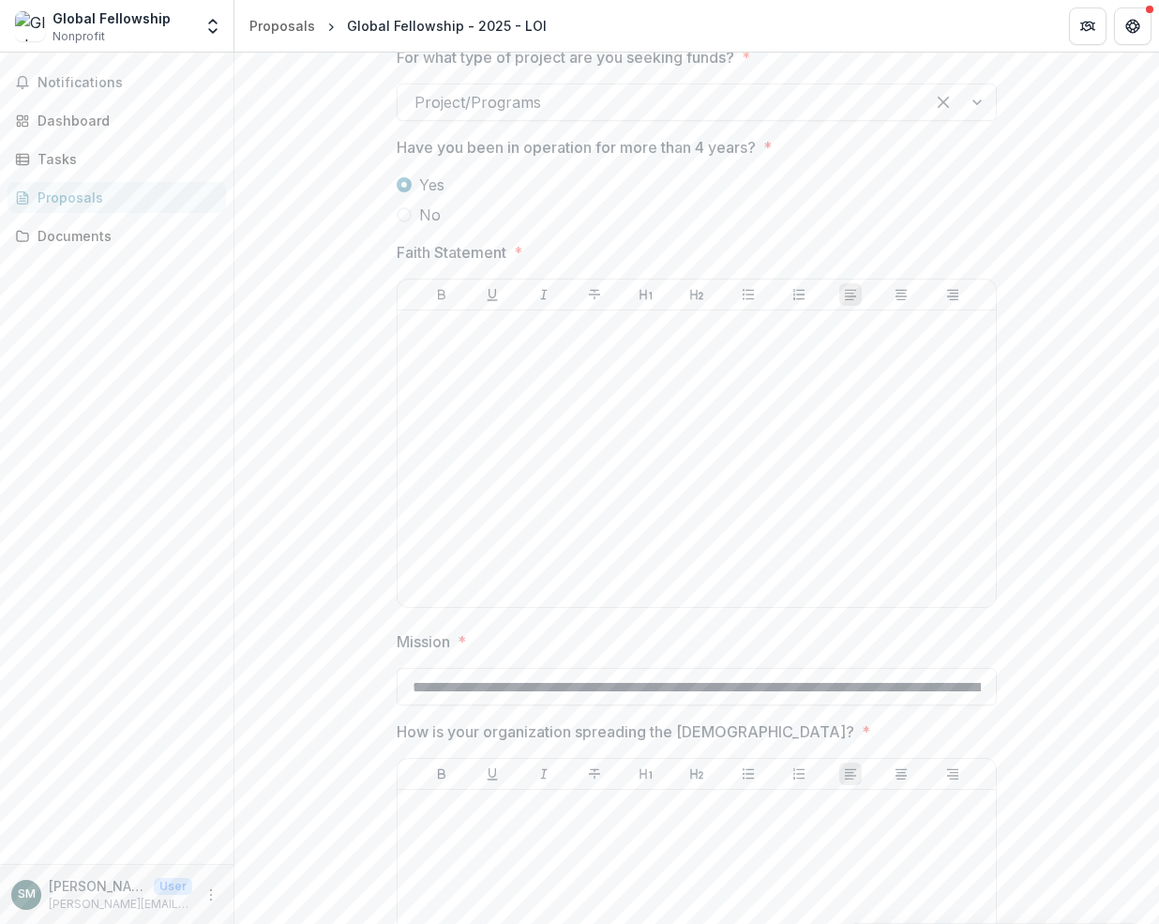 The image size is (1159, 924). I want to click on div: Global Fellowship, so click(112, 18).